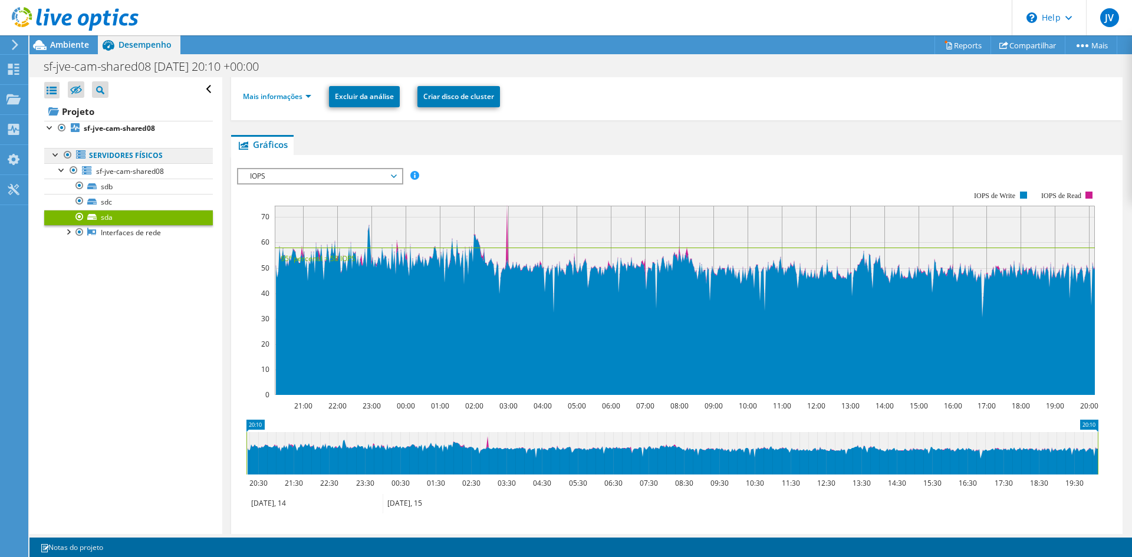 The image size is (1132, 557). Describe the element at coordinates (319, 176) in the screenshot. I see `span: IOPS` at that location.